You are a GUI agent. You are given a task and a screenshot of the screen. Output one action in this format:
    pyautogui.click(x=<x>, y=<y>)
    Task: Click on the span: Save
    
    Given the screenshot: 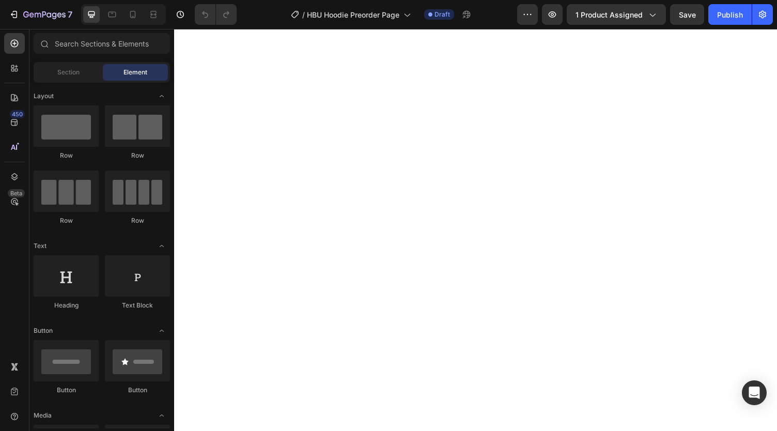 What is the action you would take?
    pyautogui.click(x=687, y=14)
    